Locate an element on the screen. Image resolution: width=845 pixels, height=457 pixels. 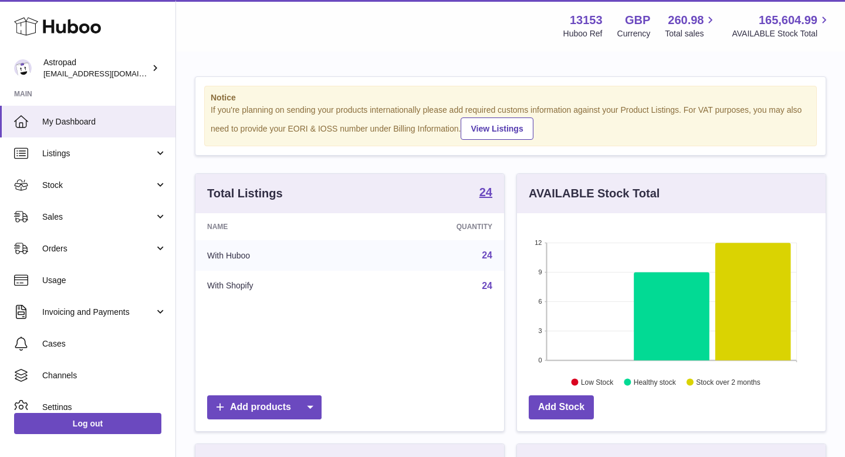
text: Healthy stock is located at coordinates (655, 381).